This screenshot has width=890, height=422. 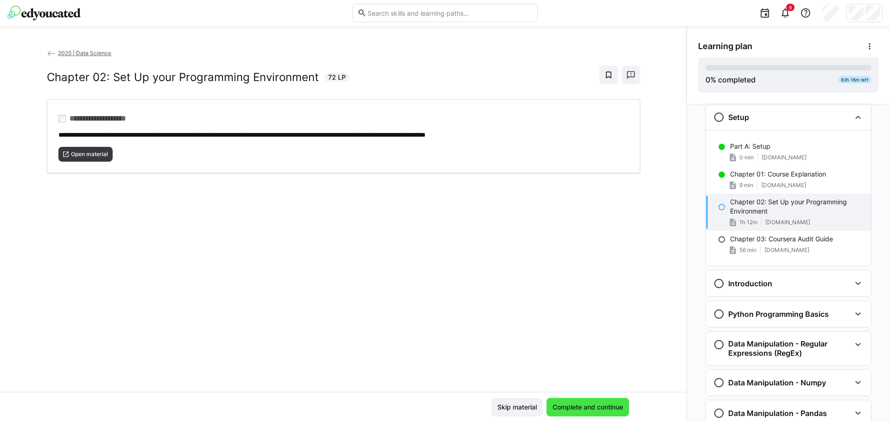 I want to click on h3: Setup, so click(x=738, y=117).